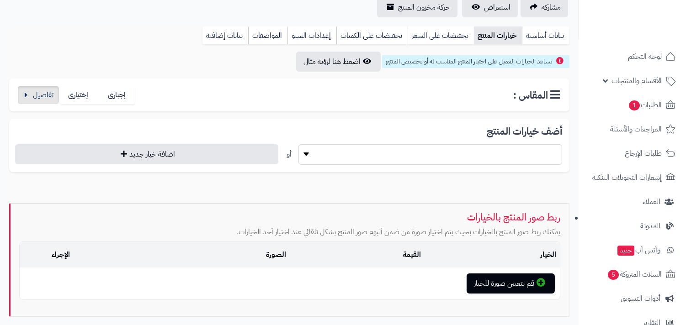  Describe the element at coordinates (510, 284) in the screenshot. I see `button: قم بتعيين صورة للخيار` at that location.